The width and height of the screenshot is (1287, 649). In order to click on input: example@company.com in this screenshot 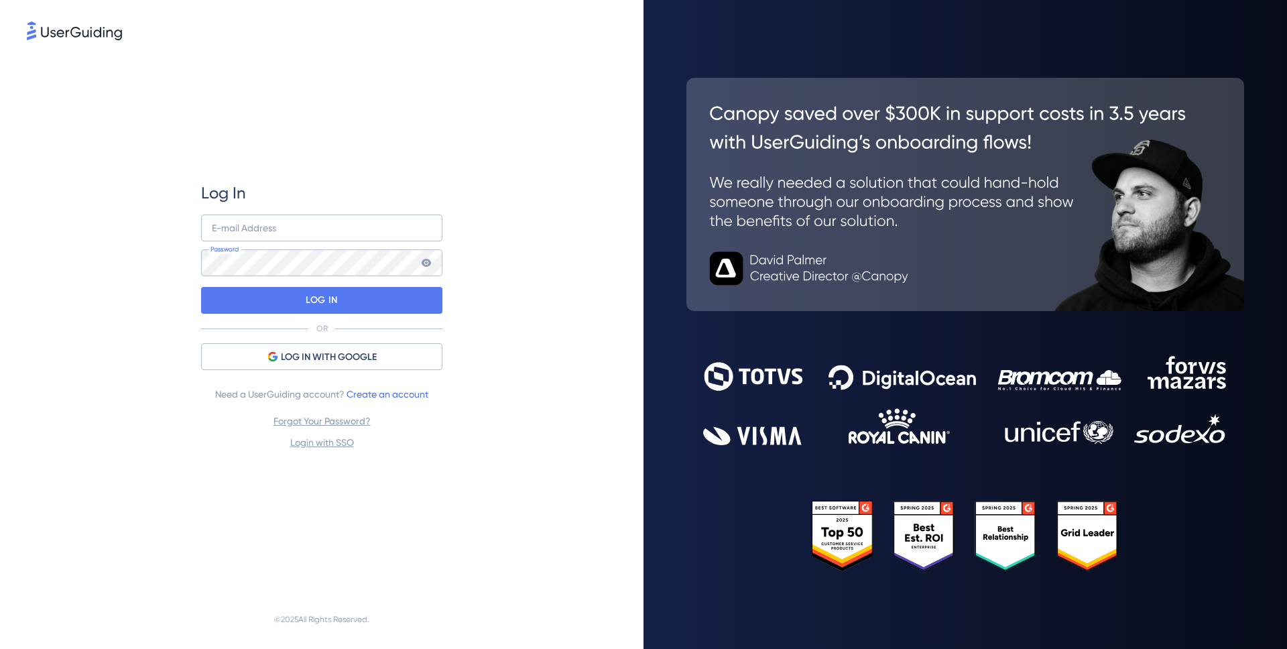, I will do `click(322, 228)`.